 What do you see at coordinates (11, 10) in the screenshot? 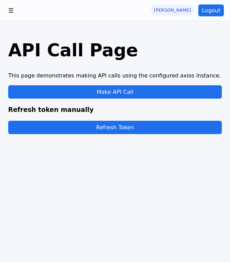
I see `button: Open mobile menu` at bounding box center [11, 10].